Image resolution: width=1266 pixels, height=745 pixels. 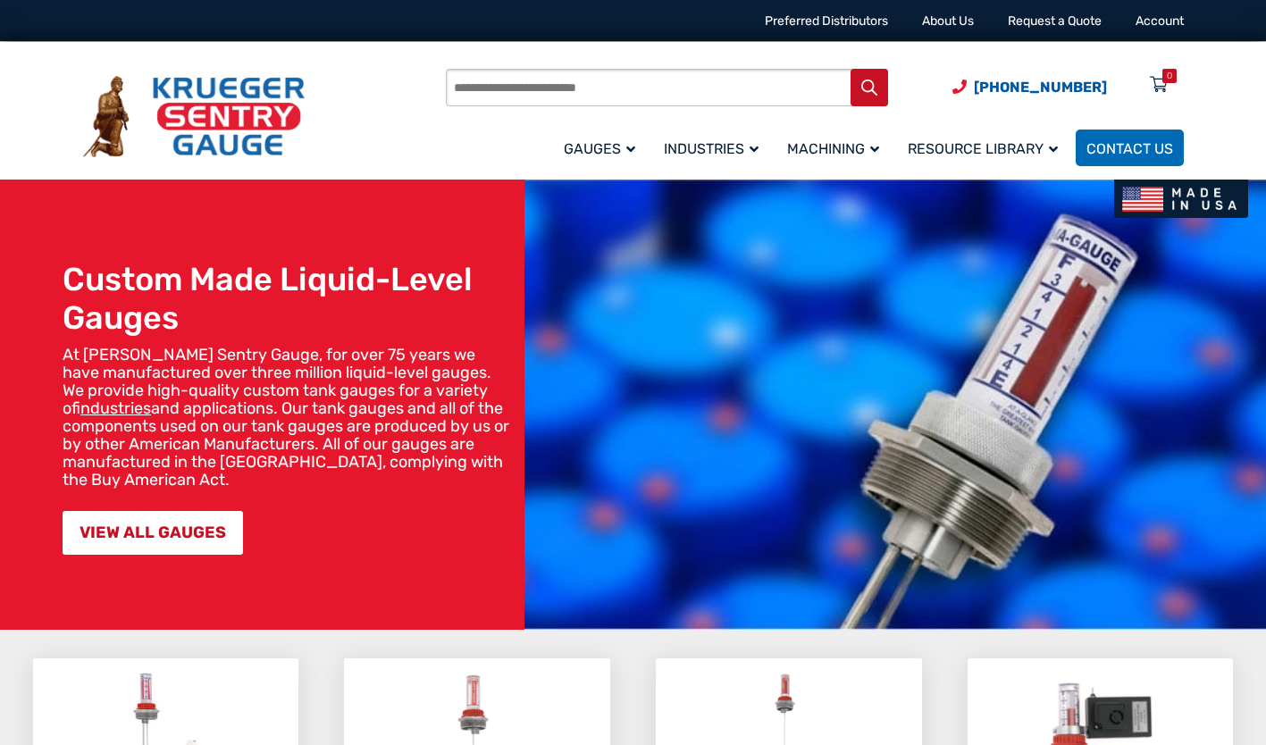 I want to click on img: bg_hero_bannerksentry, so click(x=895, y=405).